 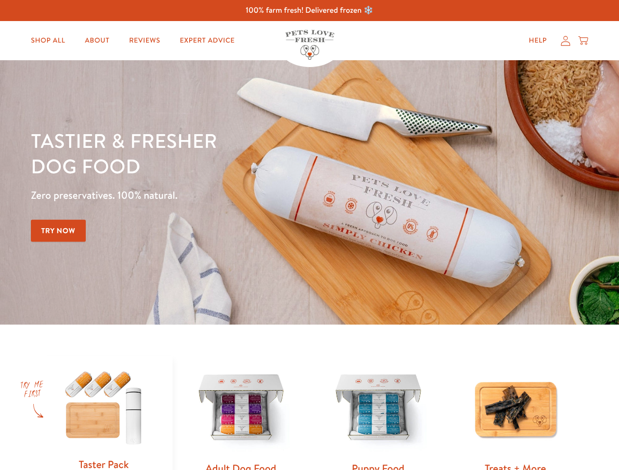 What do you see at coordinates (58, 231) in the screenshot?
I see `a: Try Now` at bounding box center [58, 231].